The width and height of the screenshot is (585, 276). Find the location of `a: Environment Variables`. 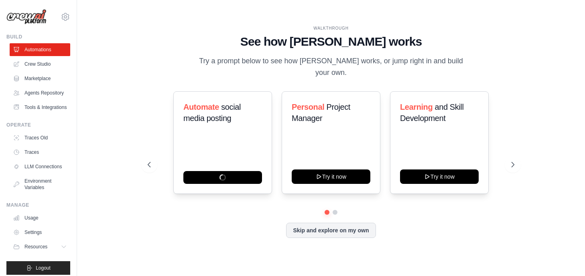

a: Environment Variables is located at coordinates (40, 185).